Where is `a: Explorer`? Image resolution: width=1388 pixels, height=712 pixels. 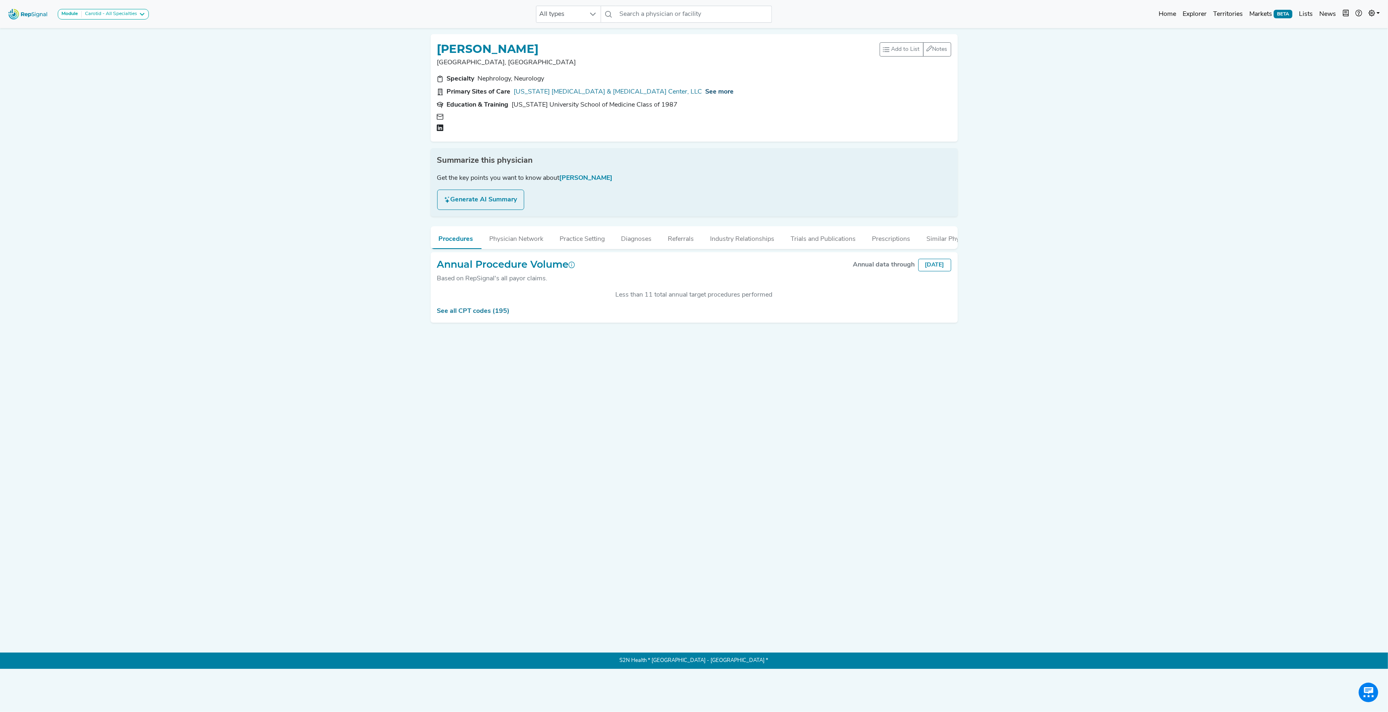
a: Explorer is located at coordinates (1194, 14).